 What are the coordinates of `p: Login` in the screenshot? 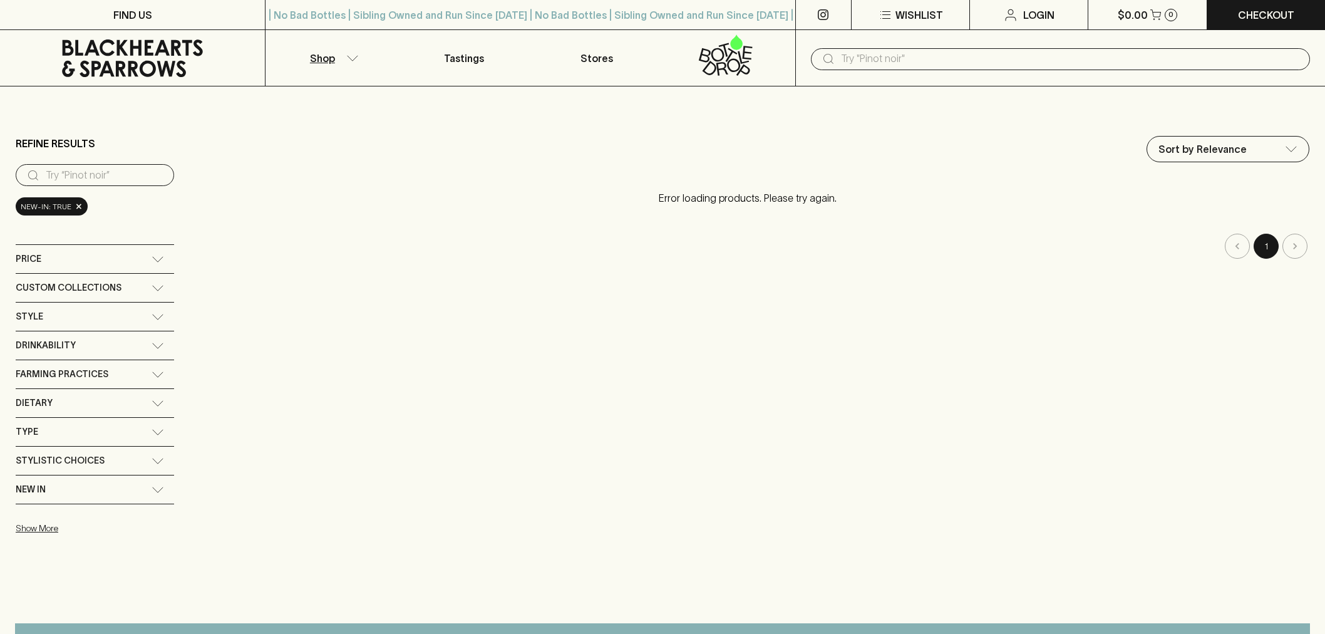 It's located at (1039, 15).